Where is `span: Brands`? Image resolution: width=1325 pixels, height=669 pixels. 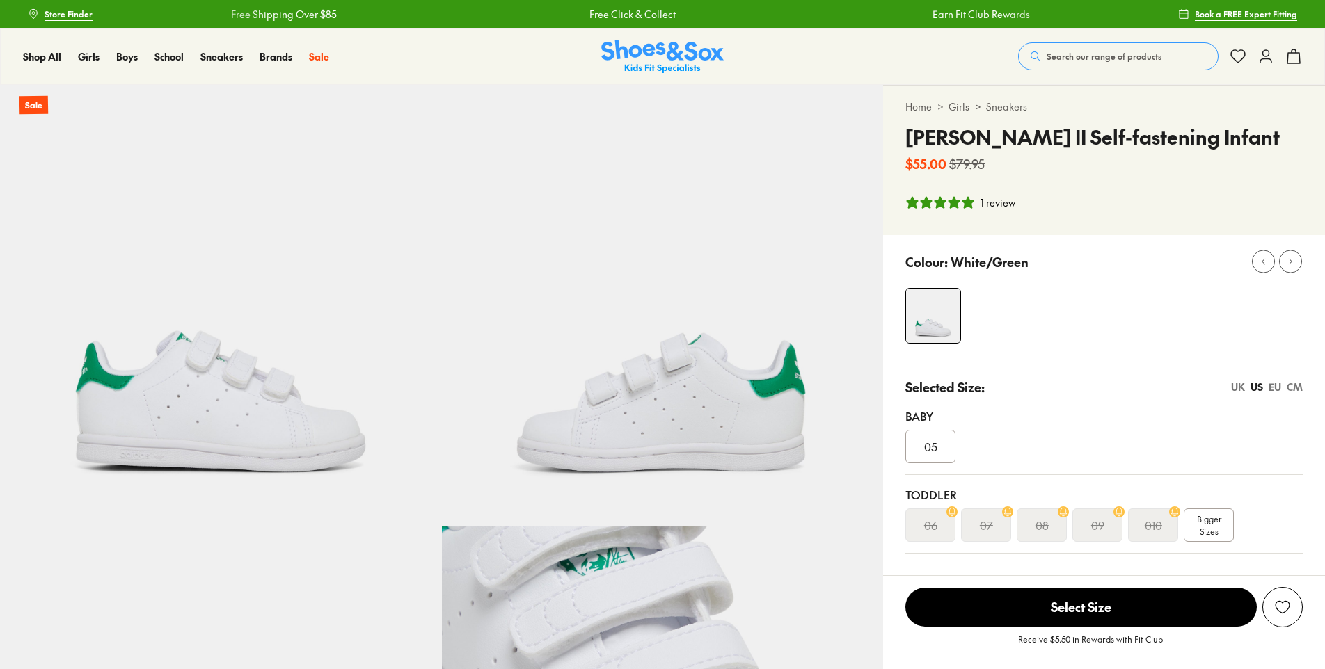
span: Brands is located at coordinates (276, 56).